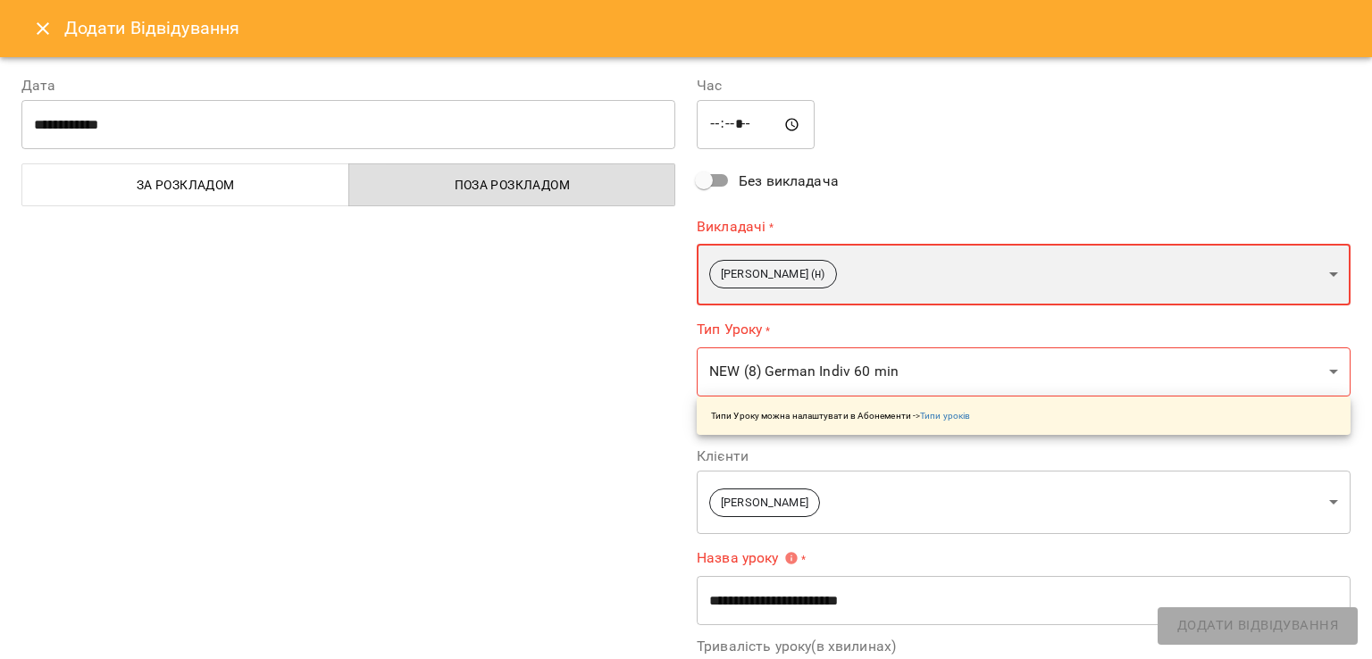  Describe the element at coordinates (788, 181) in the screenshot. I see `span: Без викладача` at that location.